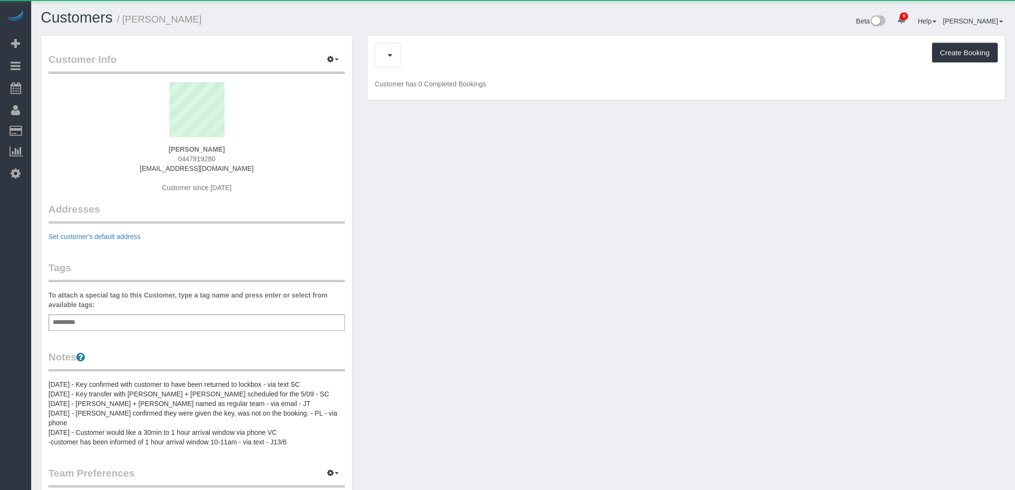 The height and width of the screenshot is (490, 1015). What do you see at coordinates (77, 17) in the screenshot?
I see `a: Customers` at bounding box center [77, 17].